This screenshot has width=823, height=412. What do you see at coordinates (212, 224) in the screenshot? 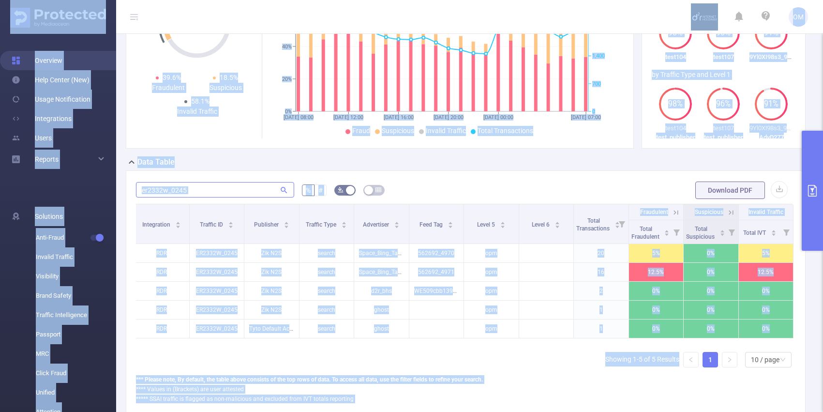
I see `span: Traffic ID` at bounding box center [212, 224].